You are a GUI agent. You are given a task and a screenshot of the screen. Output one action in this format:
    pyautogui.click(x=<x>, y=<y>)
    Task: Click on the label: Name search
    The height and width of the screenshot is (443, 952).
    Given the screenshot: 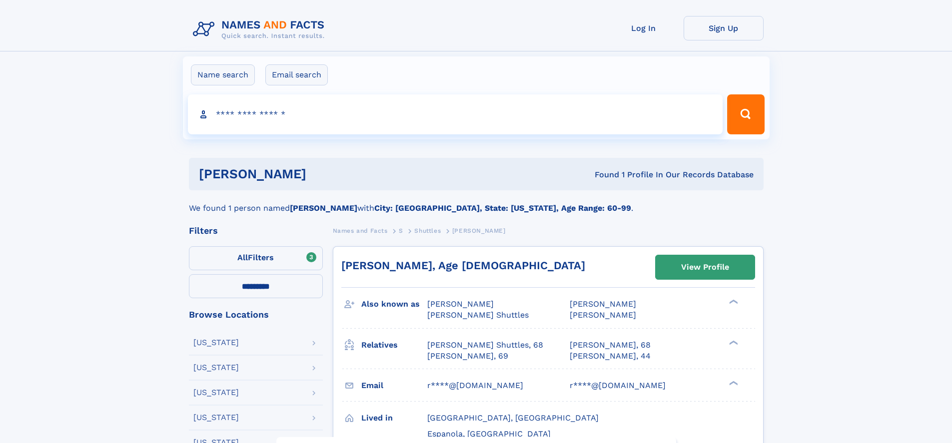 What is the action you would take?
    pyautogui.click(x=223, y=75)
    